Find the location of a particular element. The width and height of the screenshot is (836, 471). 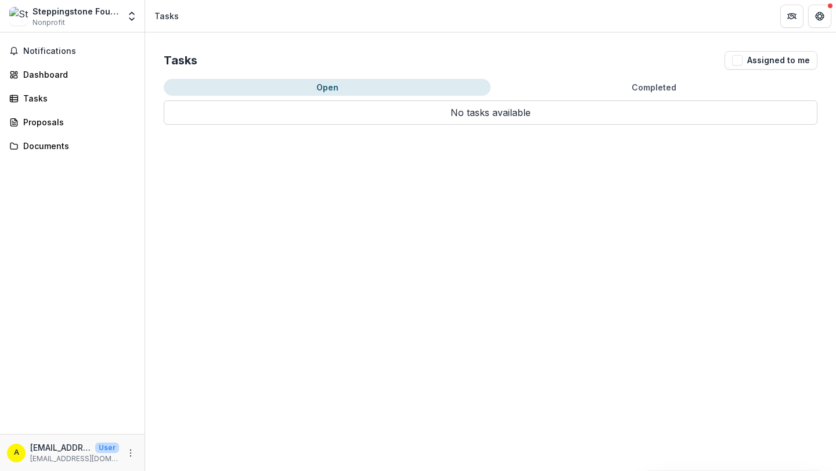

nav: breadcrumb is located at coordinates (167, 16).